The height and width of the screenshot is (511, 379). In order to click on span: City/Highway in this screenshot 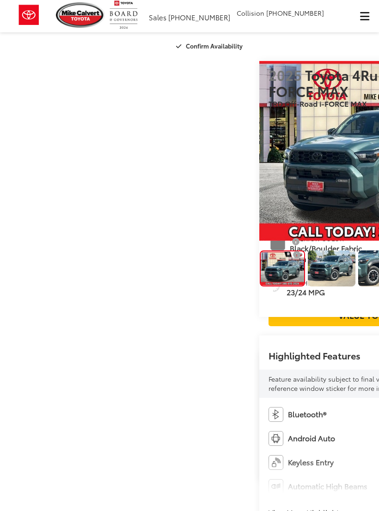, I will do `click(310, 283)`.